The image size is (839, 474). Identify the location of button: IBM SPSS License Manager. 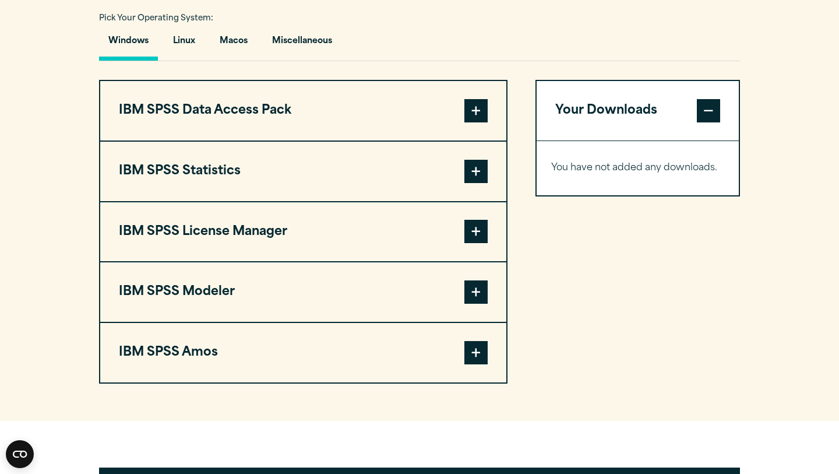
(303, 232).